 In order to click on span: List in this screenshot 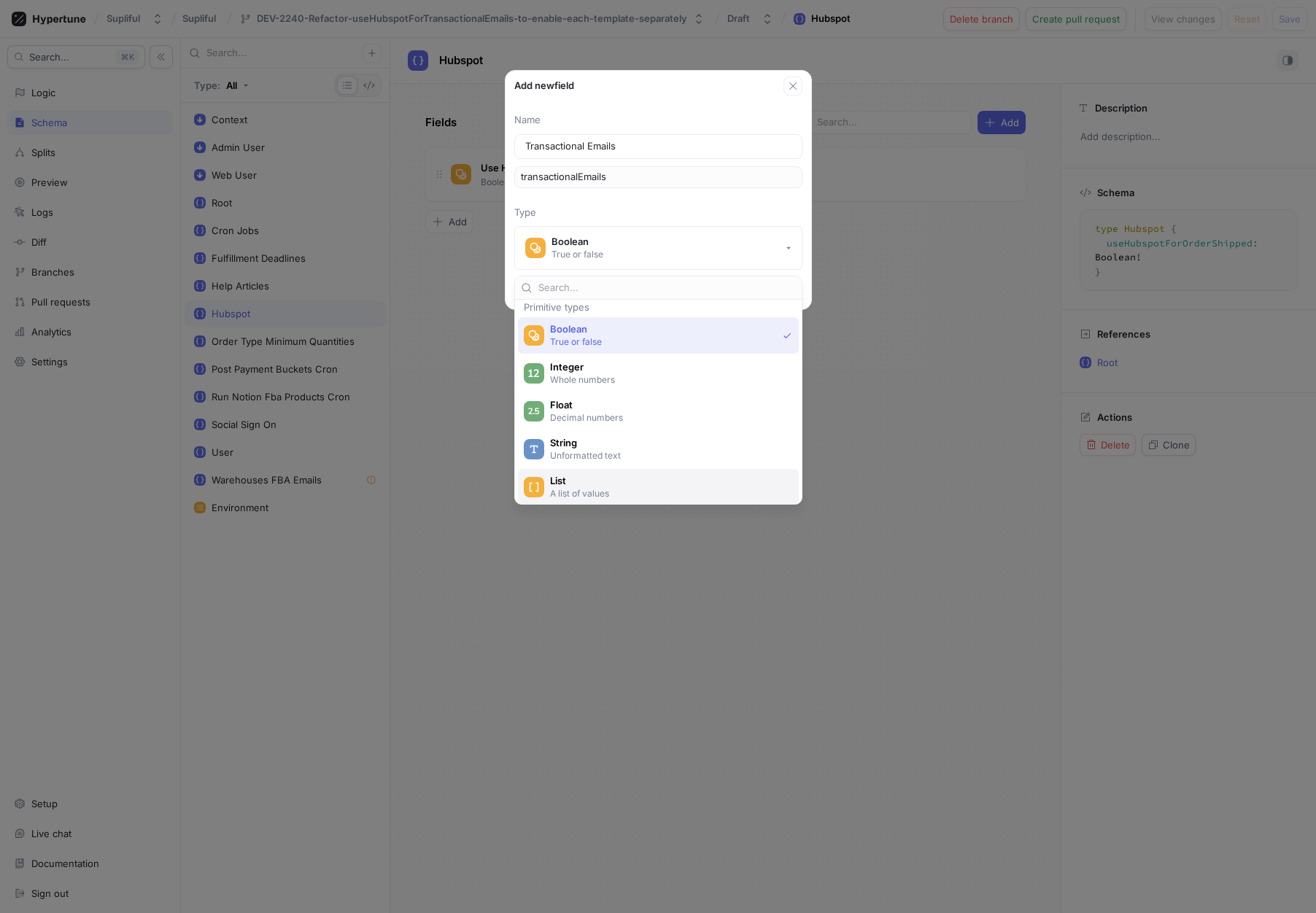, I will do `click(668, 480)`.